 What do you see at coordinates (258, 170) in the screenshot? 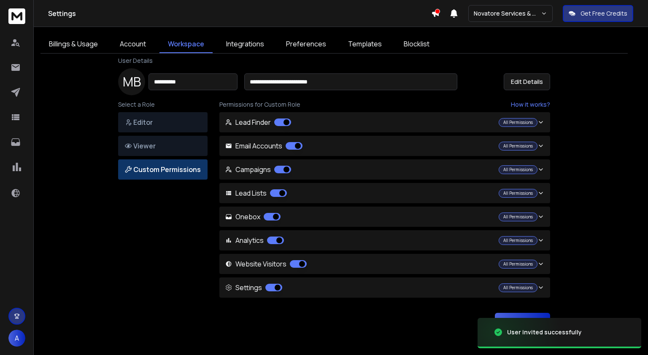
I see `p: Campaigns` at bounding box center [258, 170].